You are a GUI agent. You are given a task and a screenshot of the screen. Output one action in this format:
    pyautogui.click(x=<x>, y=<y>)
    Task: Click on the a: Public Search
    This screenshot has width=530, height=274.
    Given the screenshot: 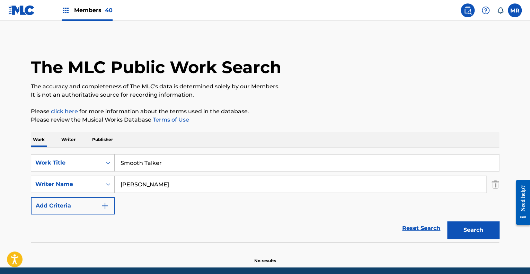 What is the action you would take?
    pyautogui.click(x=468, y=10)
    